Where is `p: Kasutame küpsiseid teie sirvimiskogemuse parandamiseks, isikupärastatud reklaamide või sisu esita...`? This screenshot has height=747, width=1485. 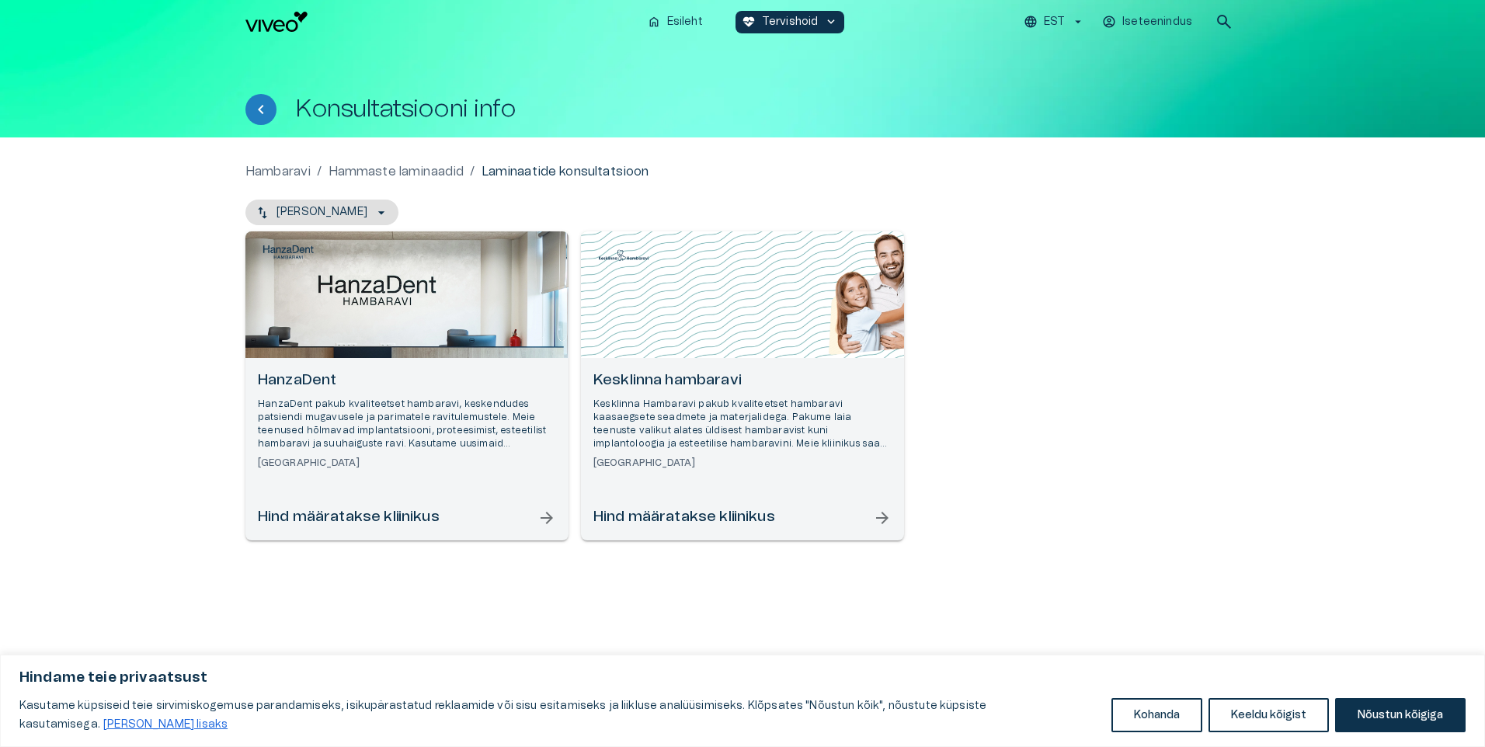
p: Kasutame küpsiseid teie sirvimiskogemuse parandamiseks, isikupärastatud reklaamide või sisu esita... is located at coordinates (559, 715).